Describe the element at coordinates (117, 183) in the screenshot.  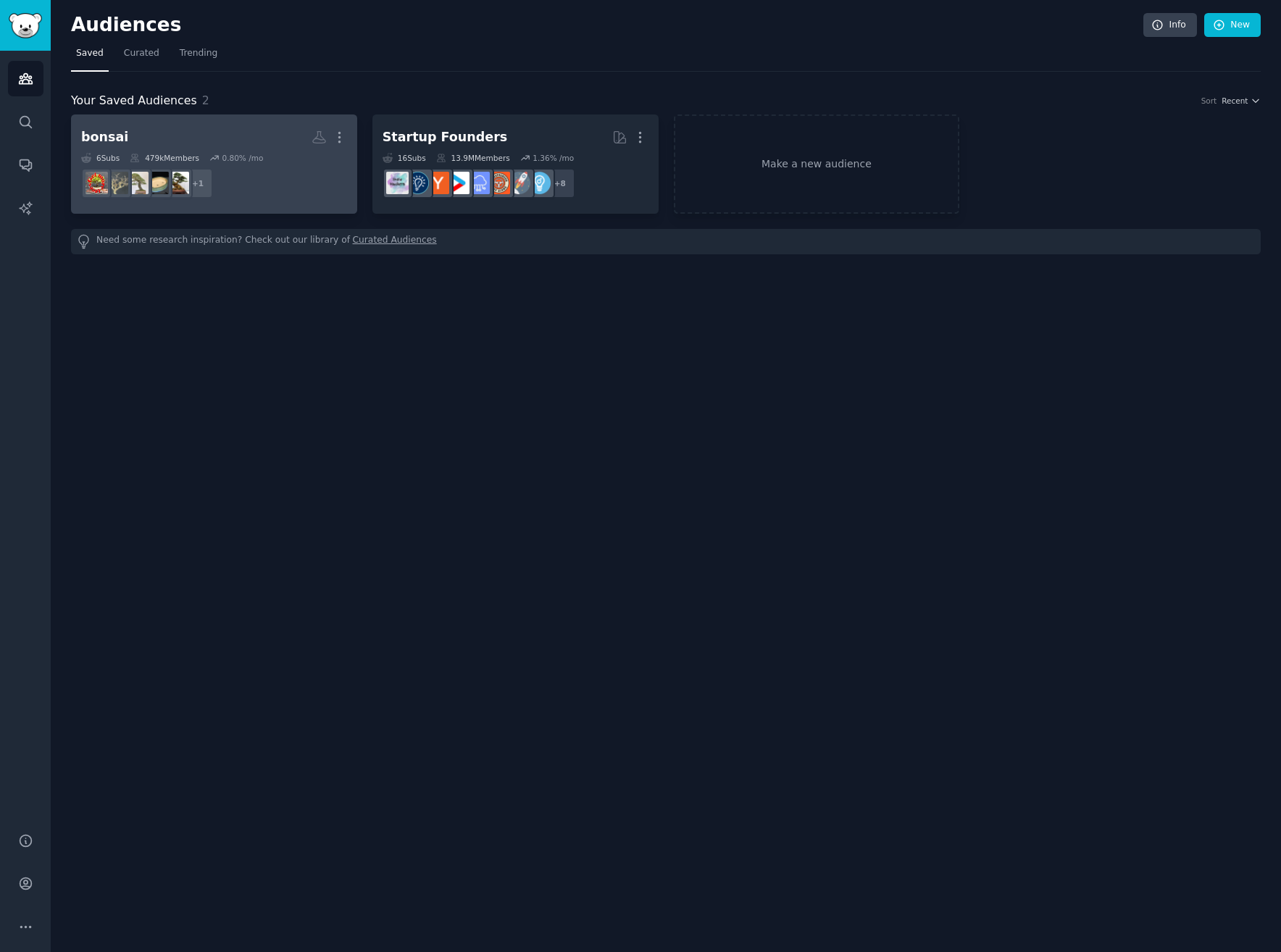
I see `img: bonsaicommunity` at that location.